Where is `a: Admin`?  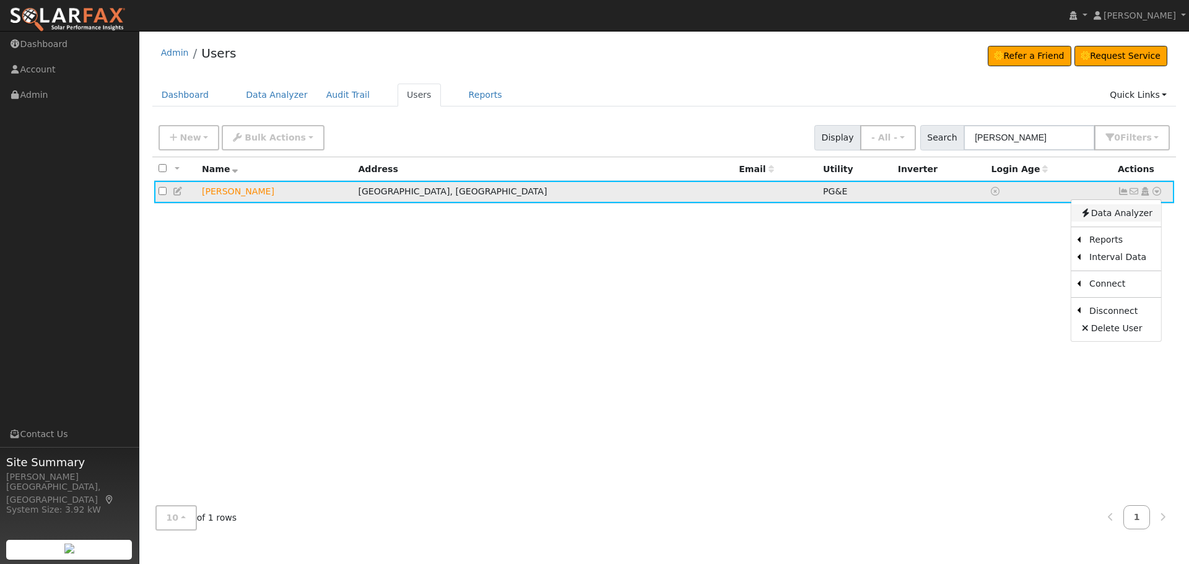 a: Admin is located at coordinates (175, 53).